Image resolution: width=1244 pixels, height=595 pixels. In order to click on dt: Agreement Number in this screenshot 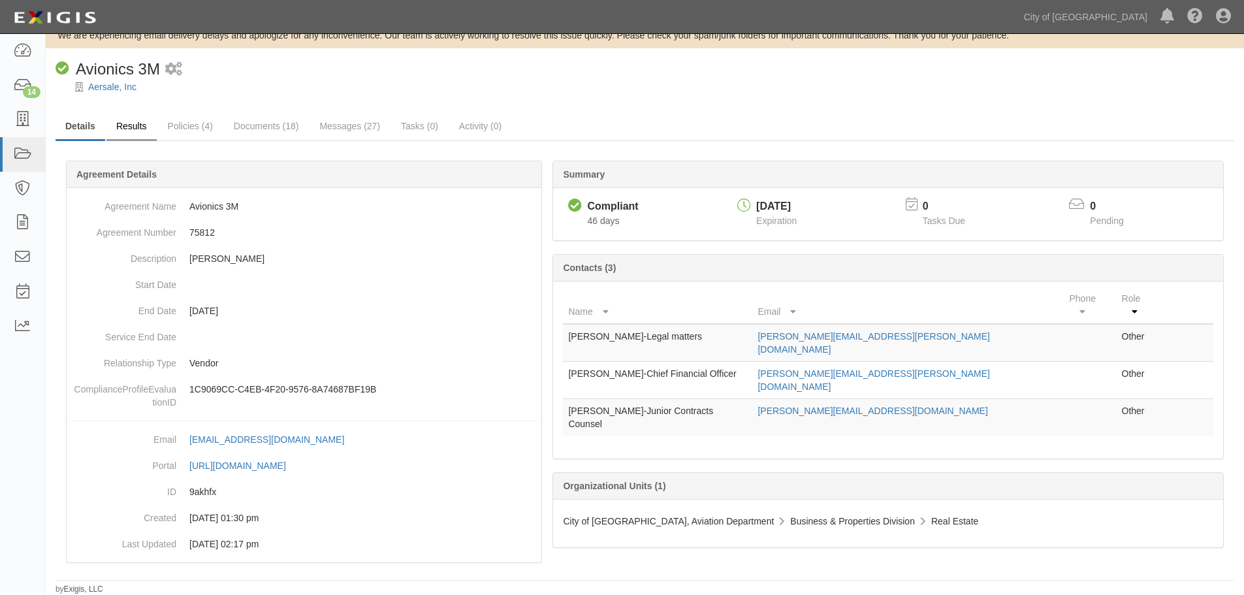, I will do `click(124, 229)`.